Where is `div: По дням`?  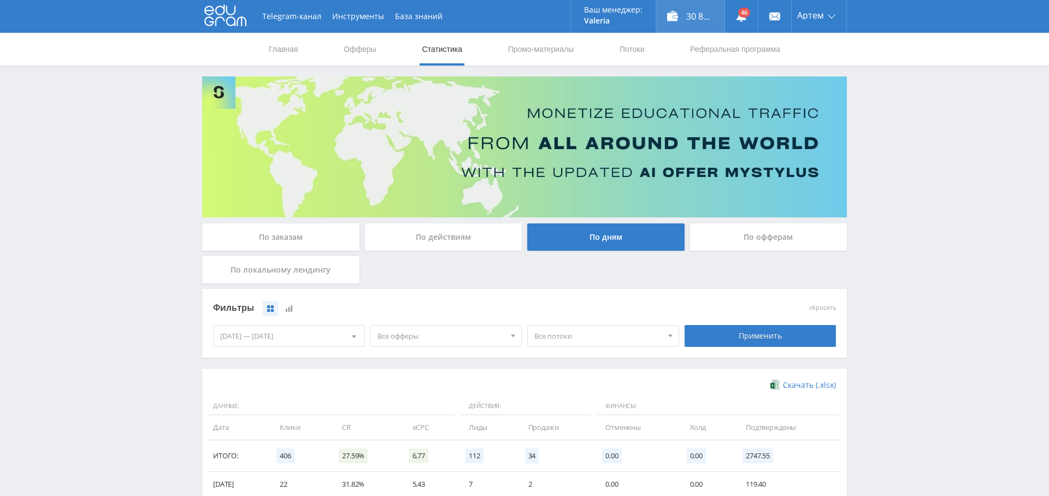
div: По дням is located at coordinates (606, 237).